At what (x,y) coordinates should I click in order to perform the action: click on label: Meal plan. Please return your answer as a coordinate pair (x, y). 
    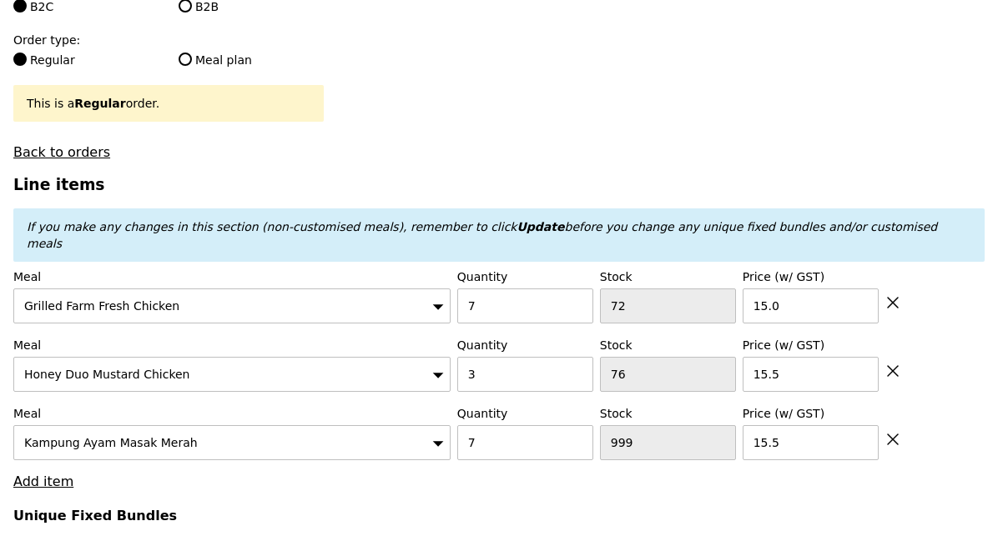
    Looking at the image, I should click on (251, 60).